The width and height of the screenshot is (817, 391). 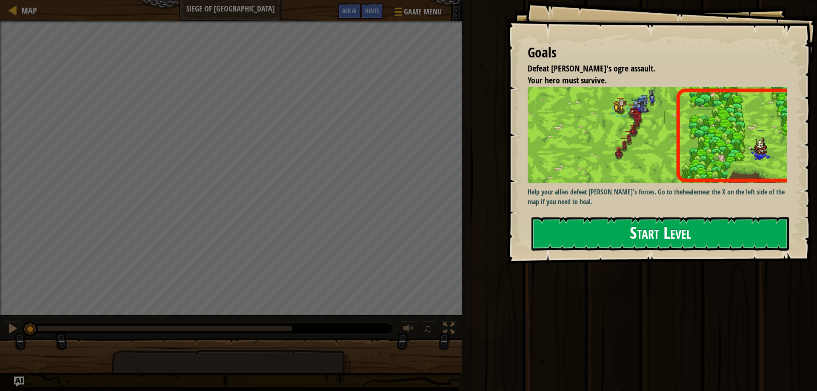 What do you see at coordinates (651, 80) in the screenshot?
I see `li: Your hero must survive.` at bounding box center [651, 80].